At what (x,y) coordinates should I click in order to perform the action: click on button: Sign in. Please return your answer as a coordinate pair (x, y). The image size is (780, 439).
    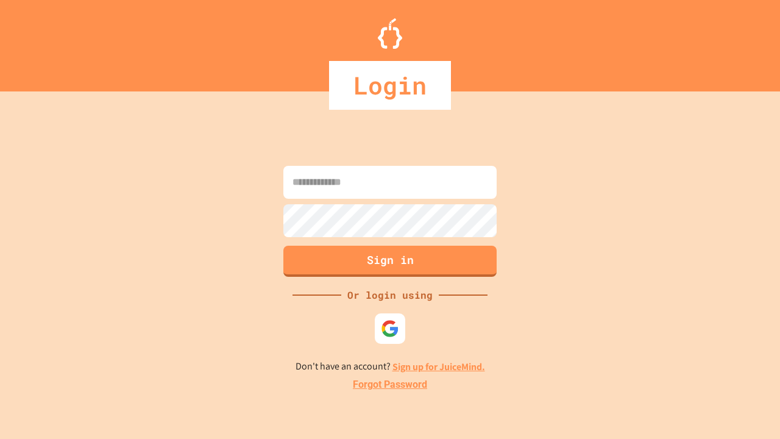
    Looking at the image, I should click on (390, 261).